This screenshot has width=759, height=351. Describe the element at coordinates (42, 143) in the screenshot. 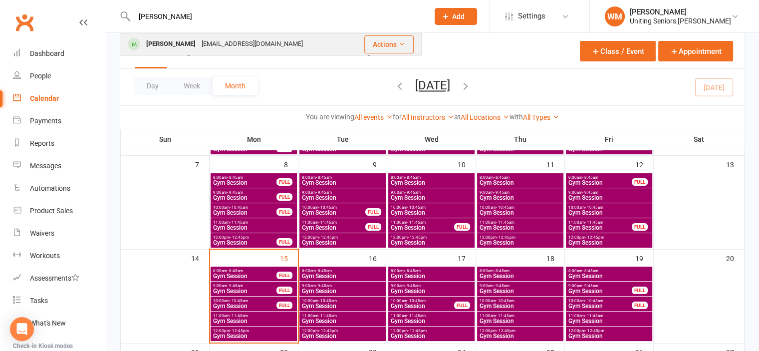

I see `div: Reports` at that location.